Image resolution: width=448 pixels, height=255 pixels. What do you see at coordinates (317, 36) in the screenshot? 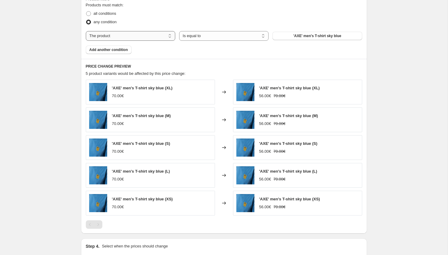
I see `span: 'AXE' men's T-shirt sky blue` at bounding box center [317, 36].